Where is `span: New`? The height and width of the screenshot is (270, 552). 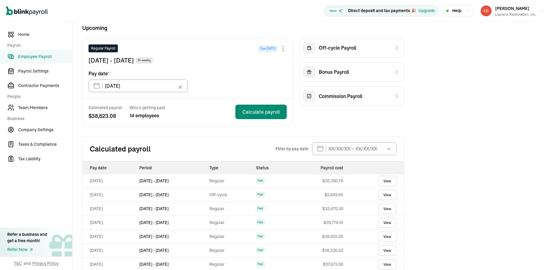 span: New is located at coordinates (336, 11).